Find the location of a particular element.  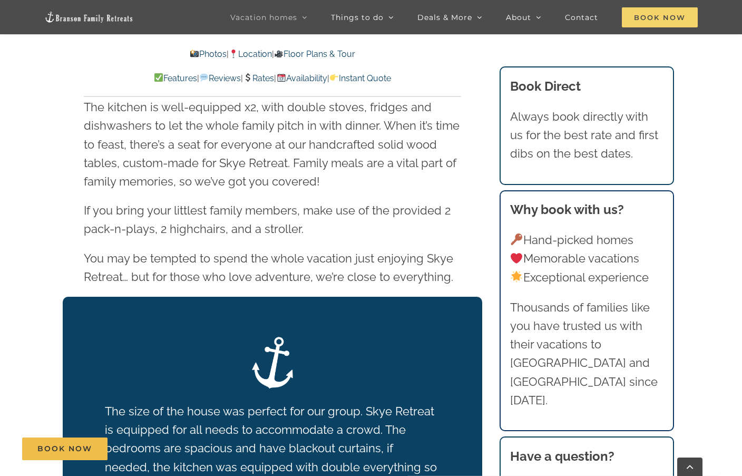

span: Contact is located at coordinates (581, 17).